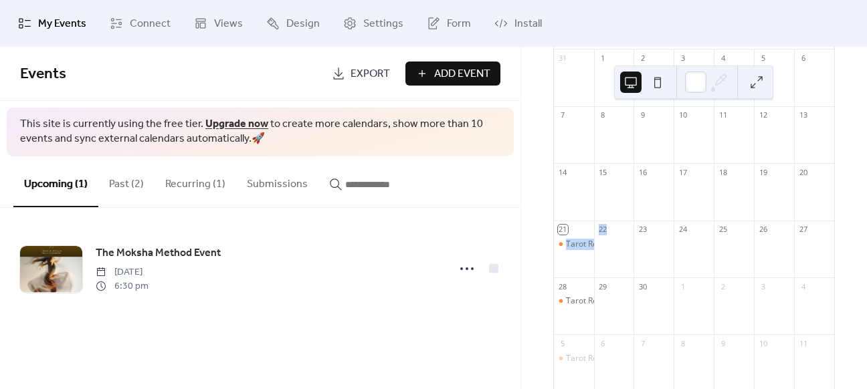 The height and width of the screenshot is (389, 867). I want to click on span: Add Event, so click(462, 74).